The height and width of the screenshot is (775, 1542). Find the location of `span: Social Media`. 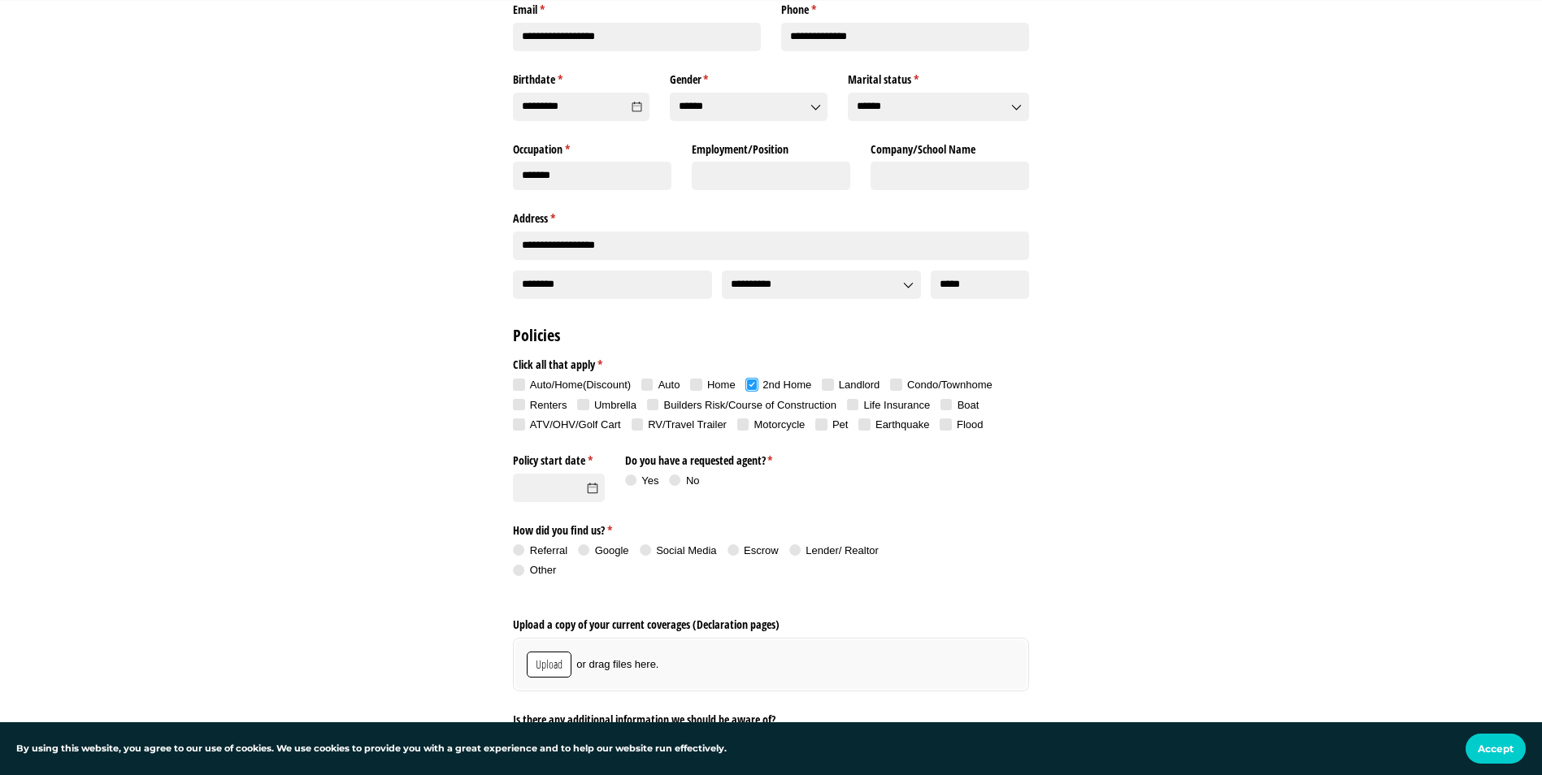

span: Social Media is located at coordinates (686, 550).